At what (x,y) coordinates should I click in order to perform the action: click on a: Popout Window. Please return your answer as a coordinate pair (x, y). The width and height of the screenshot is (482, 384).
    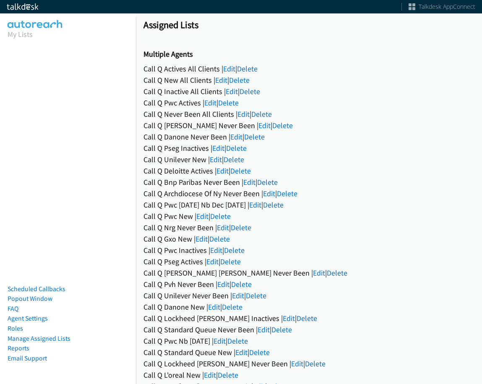
    Looking at the image, I should click on (30, 298).